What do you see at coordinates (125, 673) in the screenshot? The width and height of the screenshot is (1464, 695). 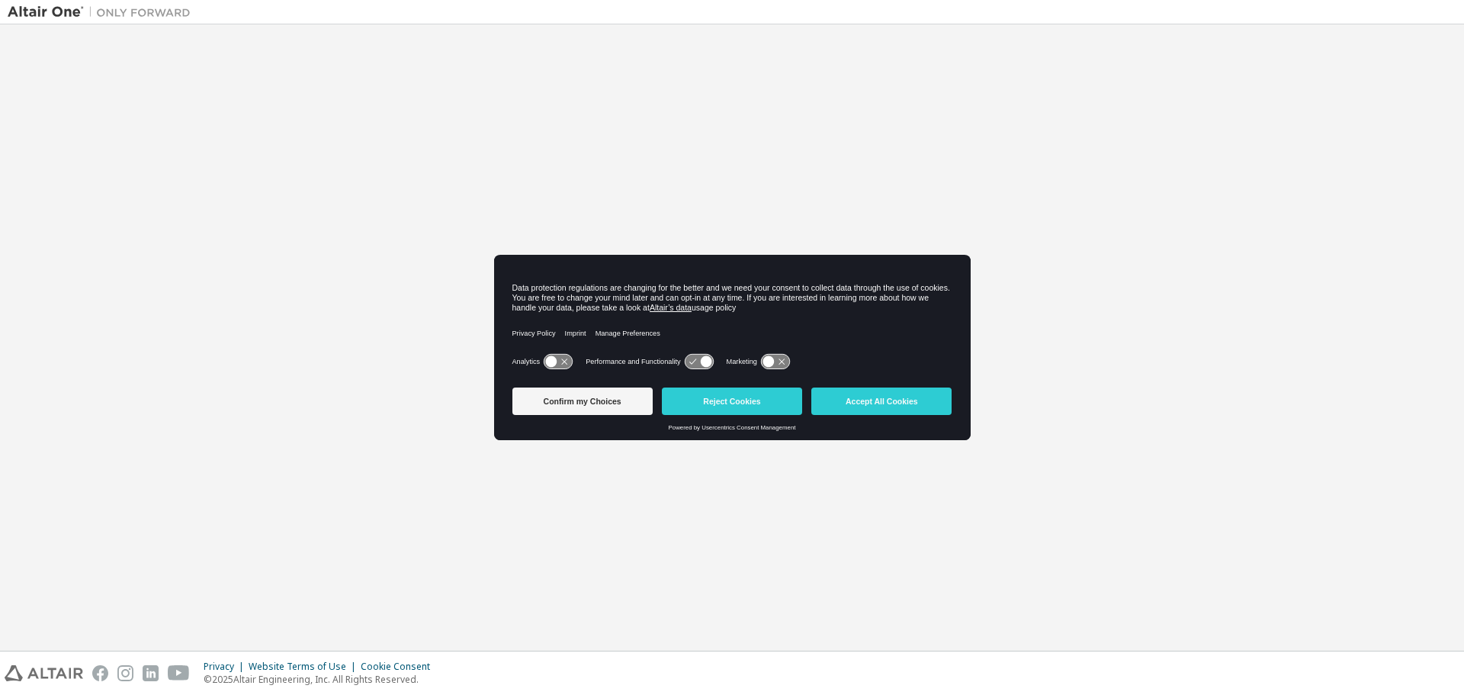 I see `img: instagram.svg` at bounding box center [125, 673].